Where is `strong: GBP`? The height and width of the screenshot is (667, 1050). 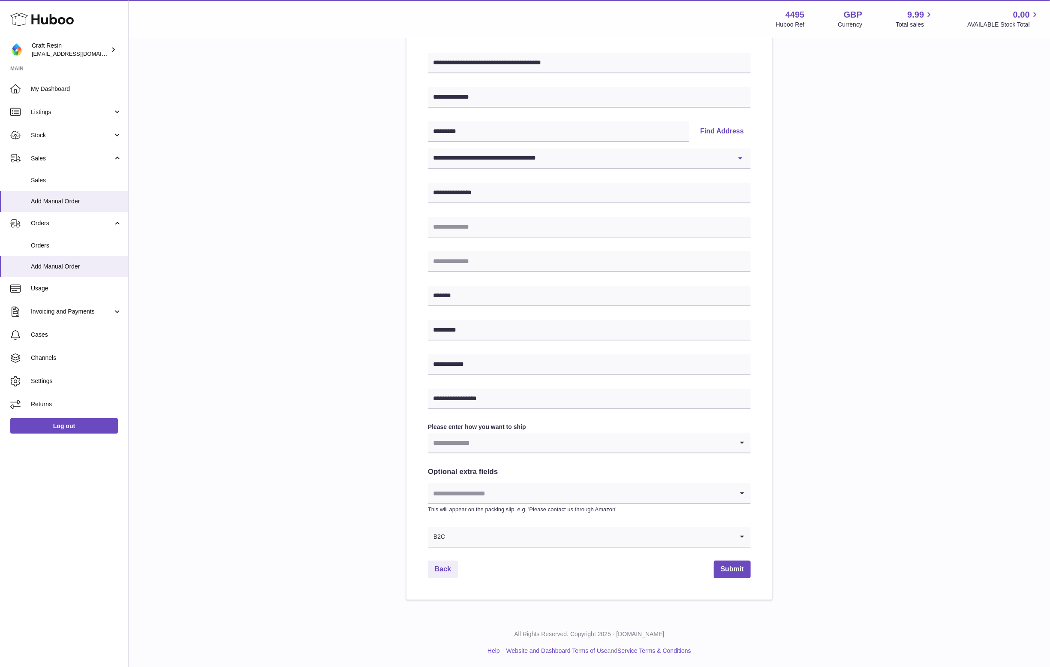
strong: GBP is located at coordinates (853, 15).